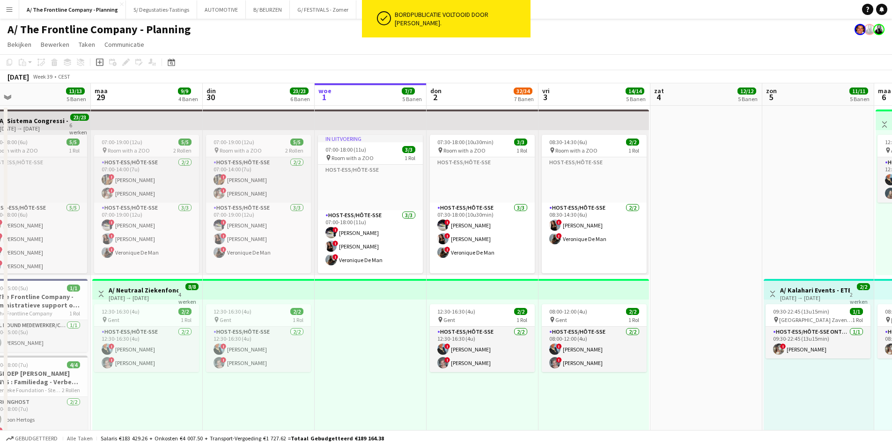  Describe the element at coordinates (36, 439) in the screenshot. I see `span: Gebudgetteerd` at that location.